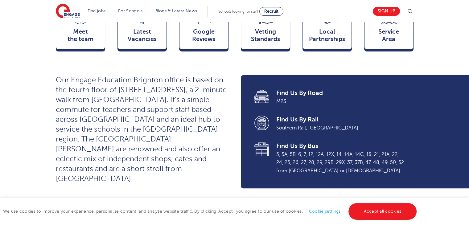 Image resolution: width=469 pixels, height=225 pixels. What do you see at coordinates (341, 93) in the screenshot?
I see `span: Find Us By Road` at bounding box center [341, 93].